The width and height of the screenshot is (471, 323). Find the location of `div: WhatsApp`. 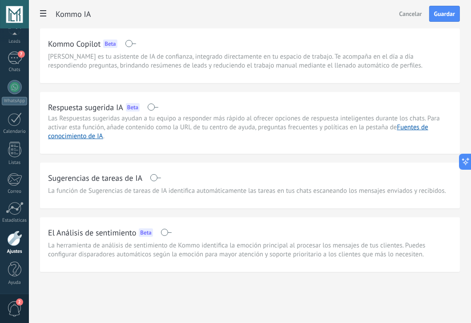

div: WhatsApp is located at coordinates (14, 101).